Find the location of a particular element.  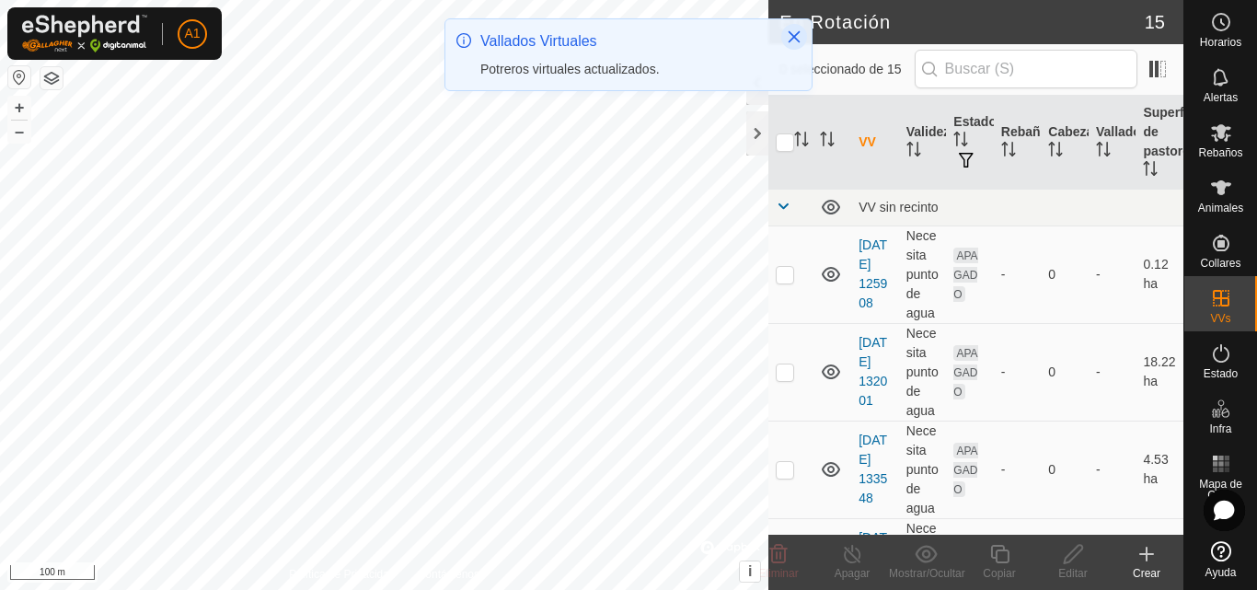

td: 0.12 ha is located at coordinates (1159, 274).